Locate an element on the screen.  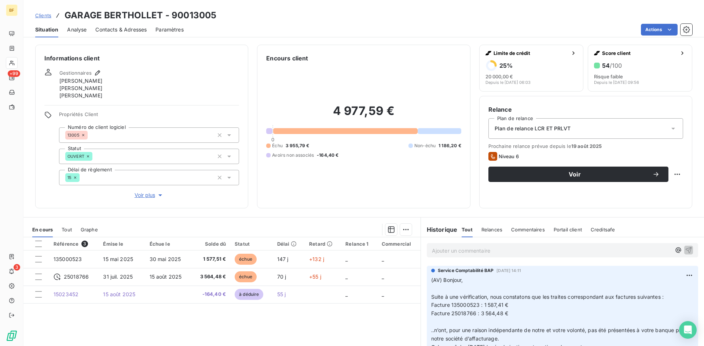
span: Facture 135000523 : 1 587,41 € is located at coordinates (469, 305).